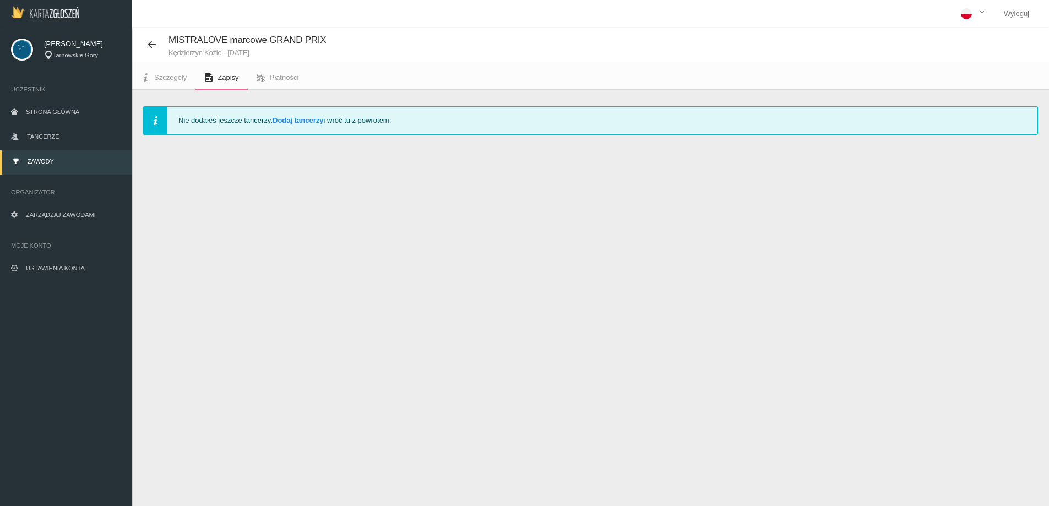 Image resolution: width=1049 pixels, height=506 pixels. I want to click on span: Szczegóły, so click(170, 77).